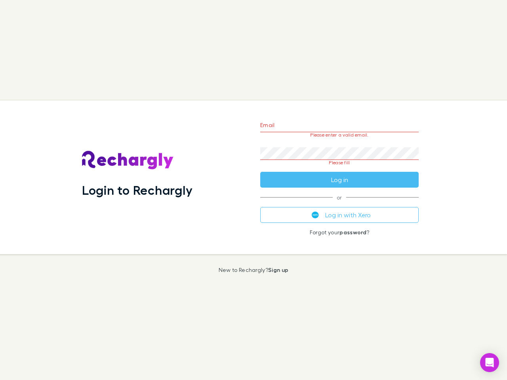 Image resolution: width=507 pixels, height=380 pixels. What do you see at coordinates (315, 215) in the screenshot?
I see `img: Xero's logo` at bounding box center [315, 215].